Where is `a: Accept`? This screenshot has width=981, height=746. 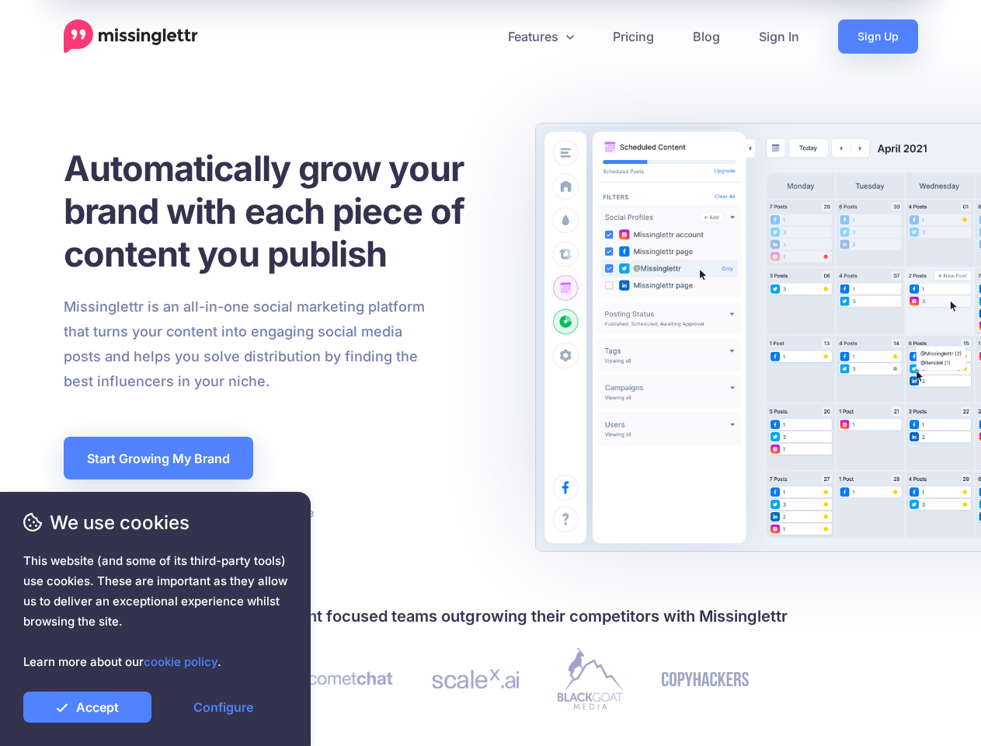 a: Accept is located at coordinates (87, 707).